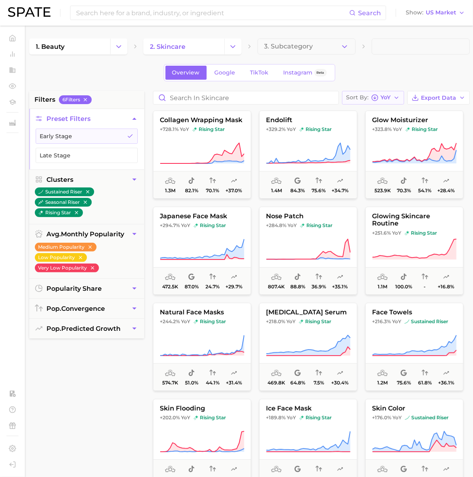 The image size is (473, 477). Describe the element at coordinates (277, 181) in the screenshot. I see `span: average monthly popularity: Medium Popularity` at that location.